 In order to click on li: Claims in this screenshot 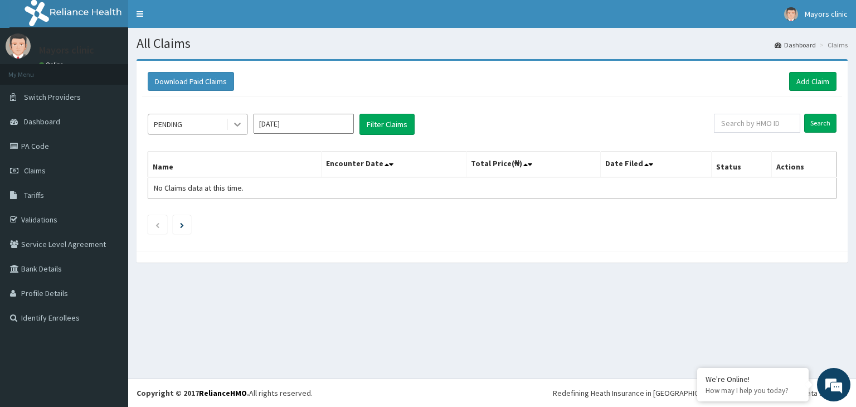, I will do `click(832, 45)`.